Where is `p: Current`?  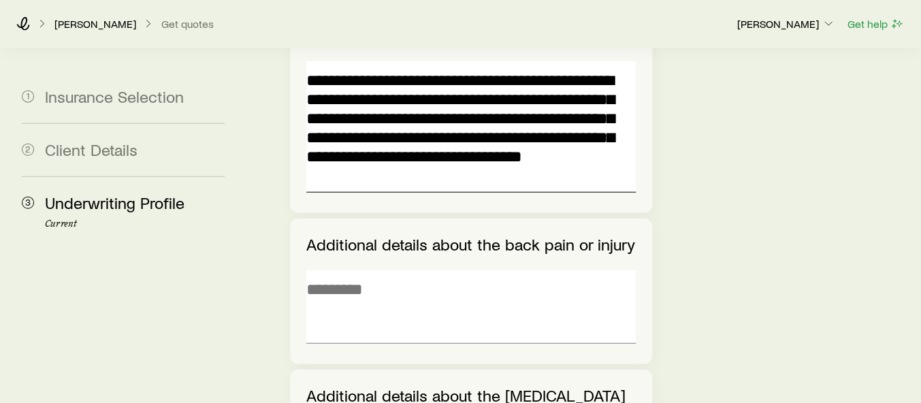
p: Current is located at coordinates (135, 224).